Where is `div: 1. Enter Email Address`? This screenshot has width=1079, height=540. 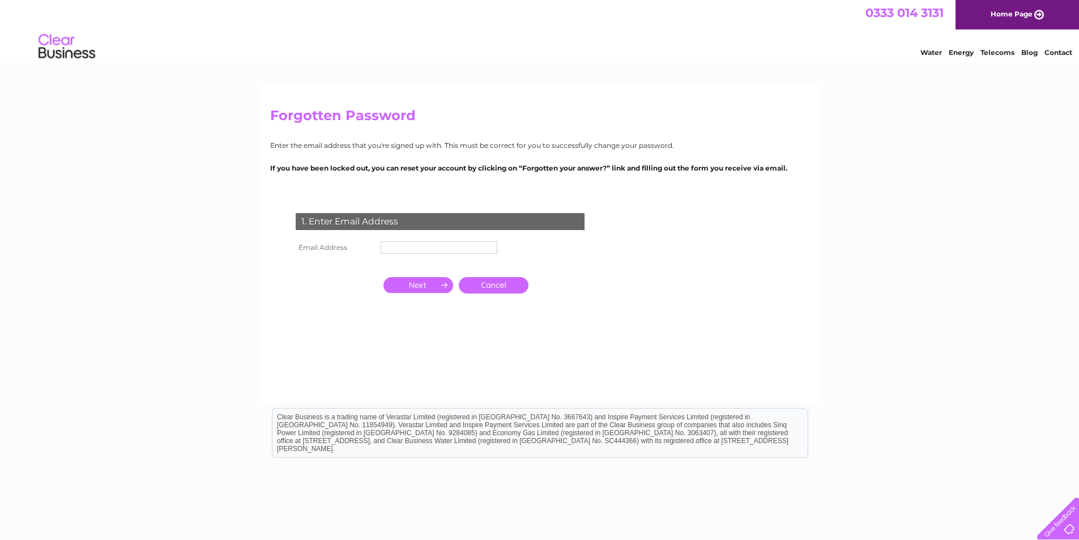
div: 1. Enter Email Address is located at coordinates (440, 222).